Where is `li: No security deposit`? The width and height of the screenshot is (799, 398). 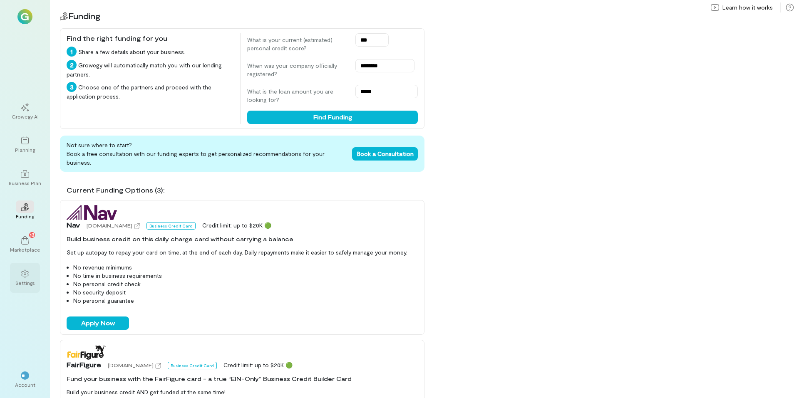 li: No security deposit is located at coordinates (246, 293).